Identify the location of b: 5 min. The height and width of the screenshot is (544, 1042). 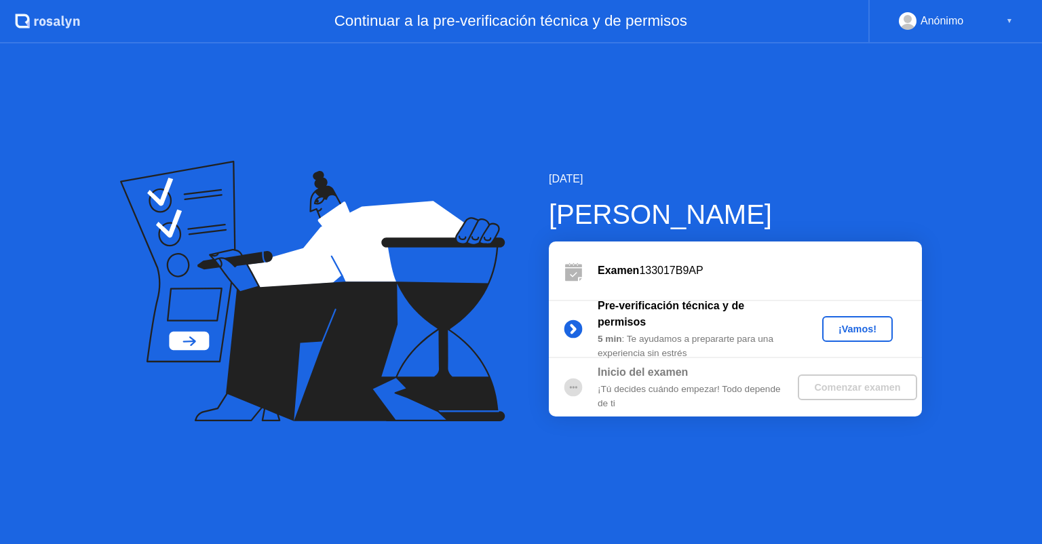
(610, 338).